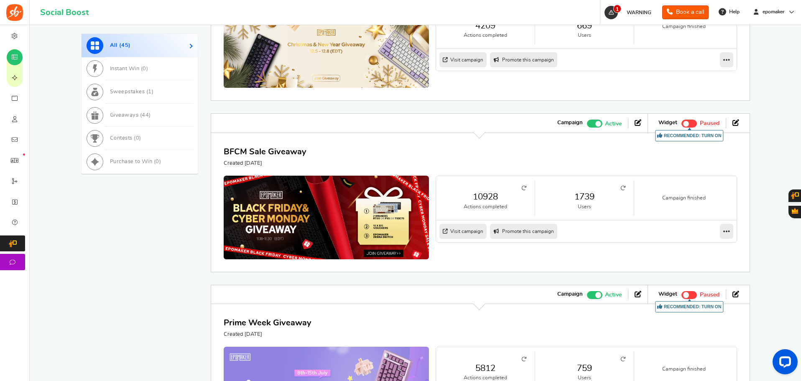 The image size is (801, 381). I want to click on img: Social Boost, so click(15, 13).